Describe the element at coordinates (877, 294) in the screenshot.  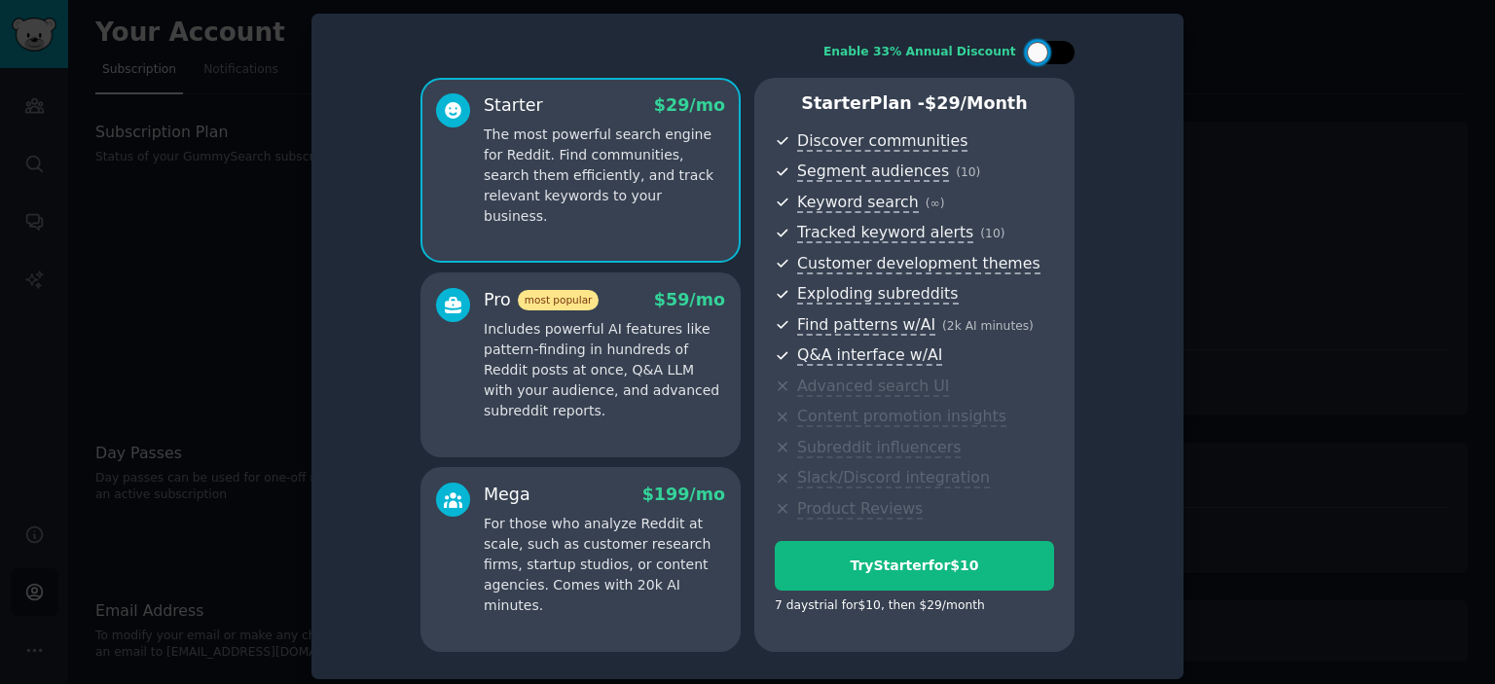
I see `span: Exploding subreddits` at that location.